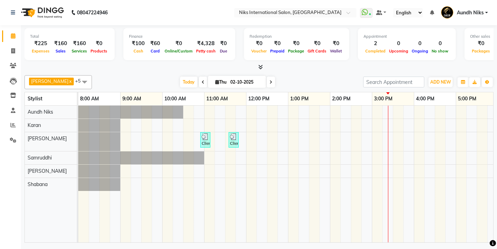 Image resolution: width=497 pixels, height=249 pixels. What do you see at coordinates (79, 51) in the screenshot?
I see `span: Services` at bounding box center [79, 51].